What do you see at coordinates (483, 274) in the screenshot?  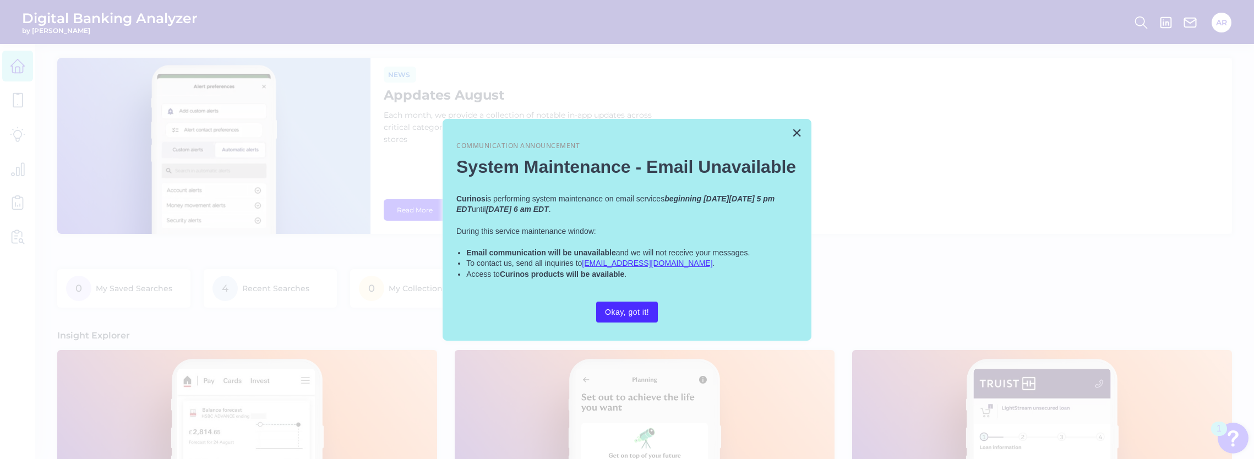 I see `span: Access to` at bounding box center [483, 274].